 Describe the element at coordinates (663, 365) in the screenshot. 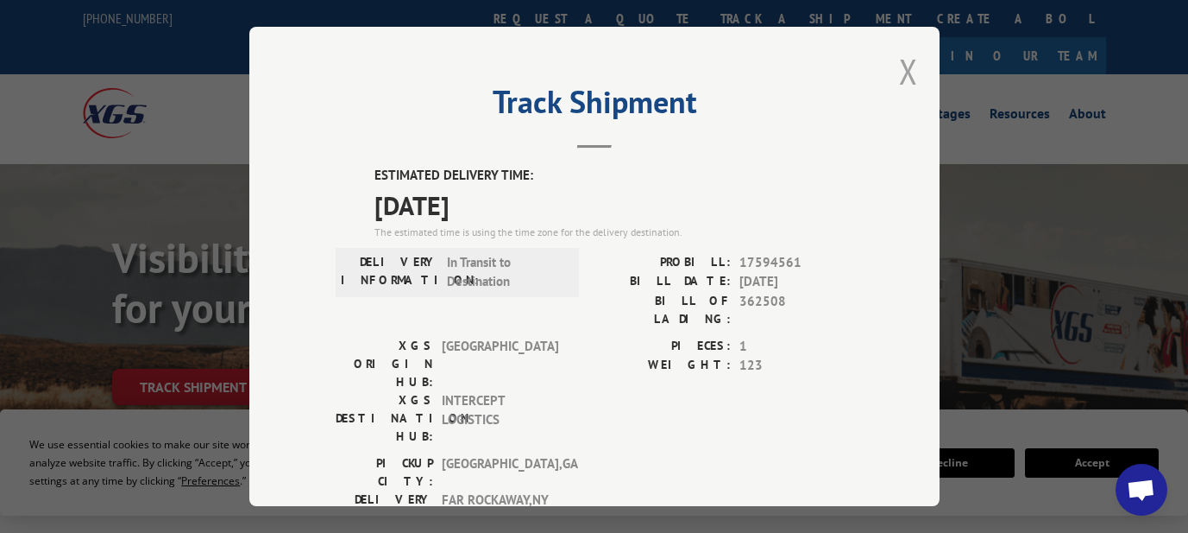

I see `label: WEIGHT:` at that location.